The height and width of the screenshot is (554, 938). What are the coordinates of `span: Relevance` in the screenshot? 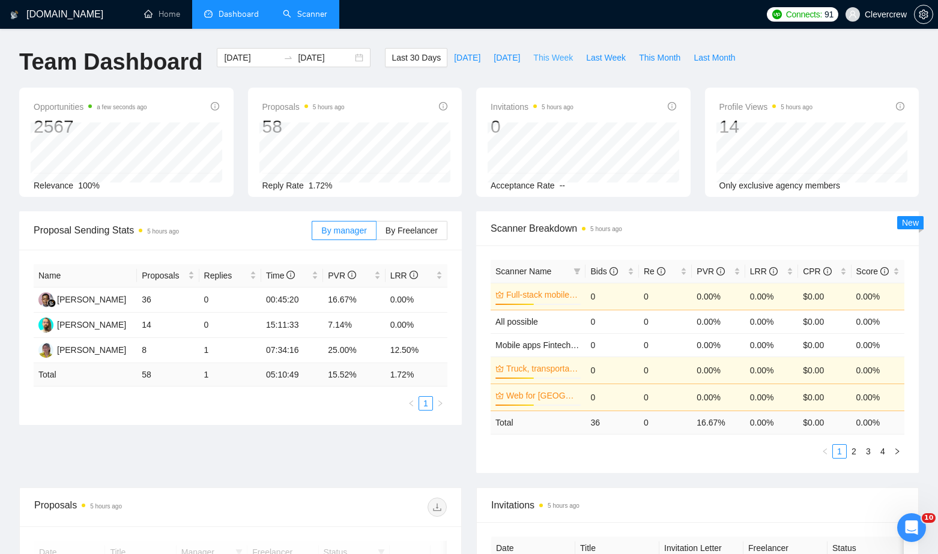 It's located at (53, 185).